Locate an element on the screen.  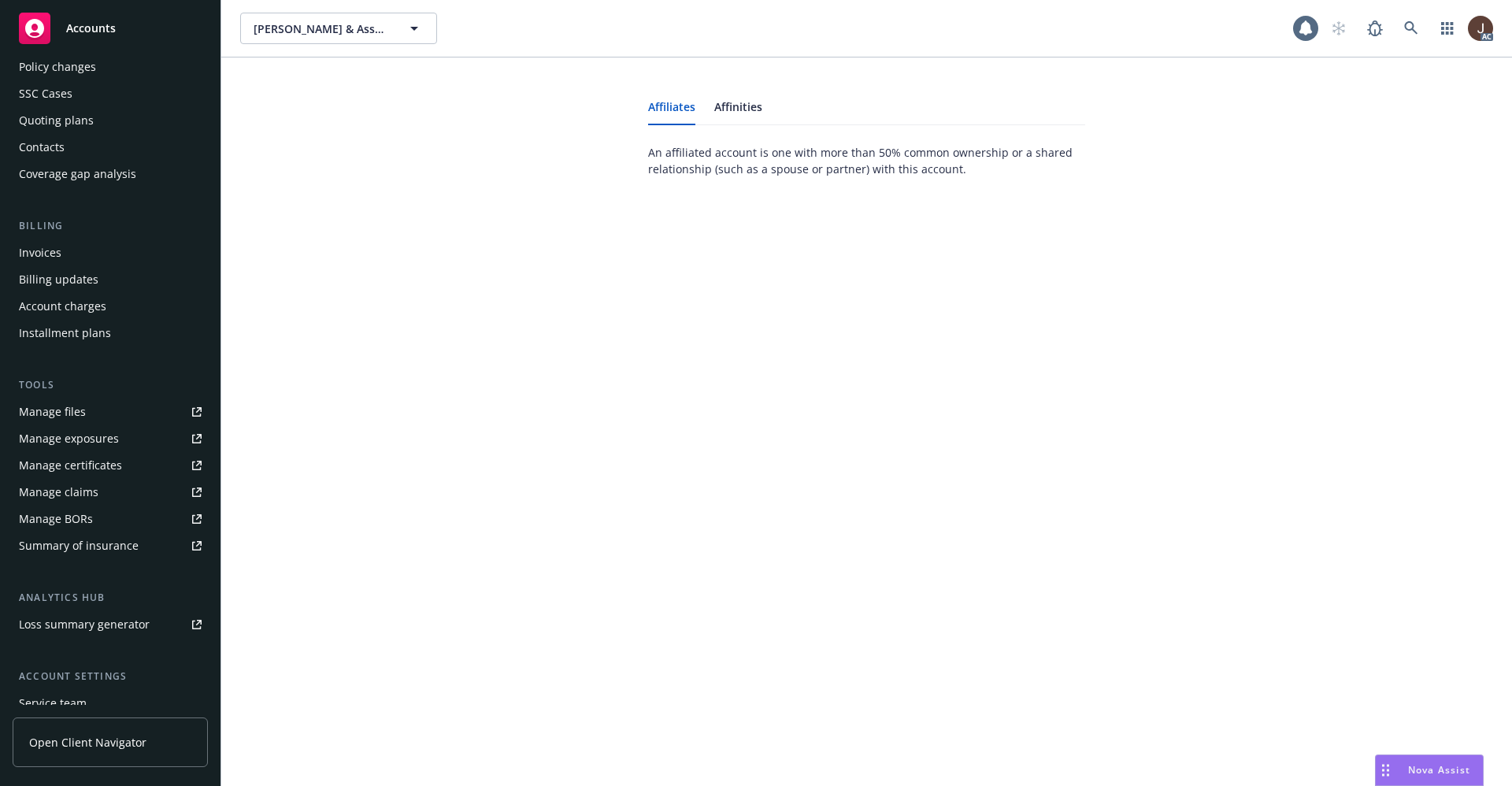
span: Accounts is located at coordinates (90, 28).